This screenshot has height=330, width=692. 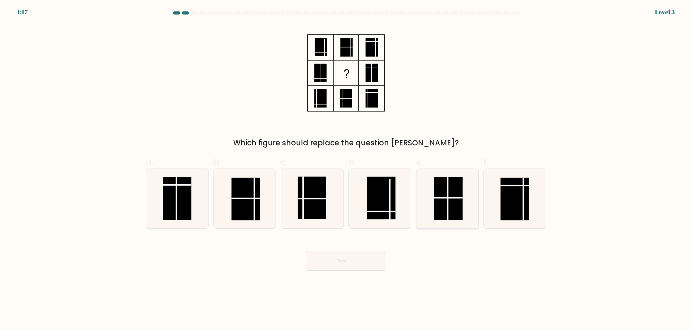 I want to click on div: Level 3, so click(x=665, y=12).